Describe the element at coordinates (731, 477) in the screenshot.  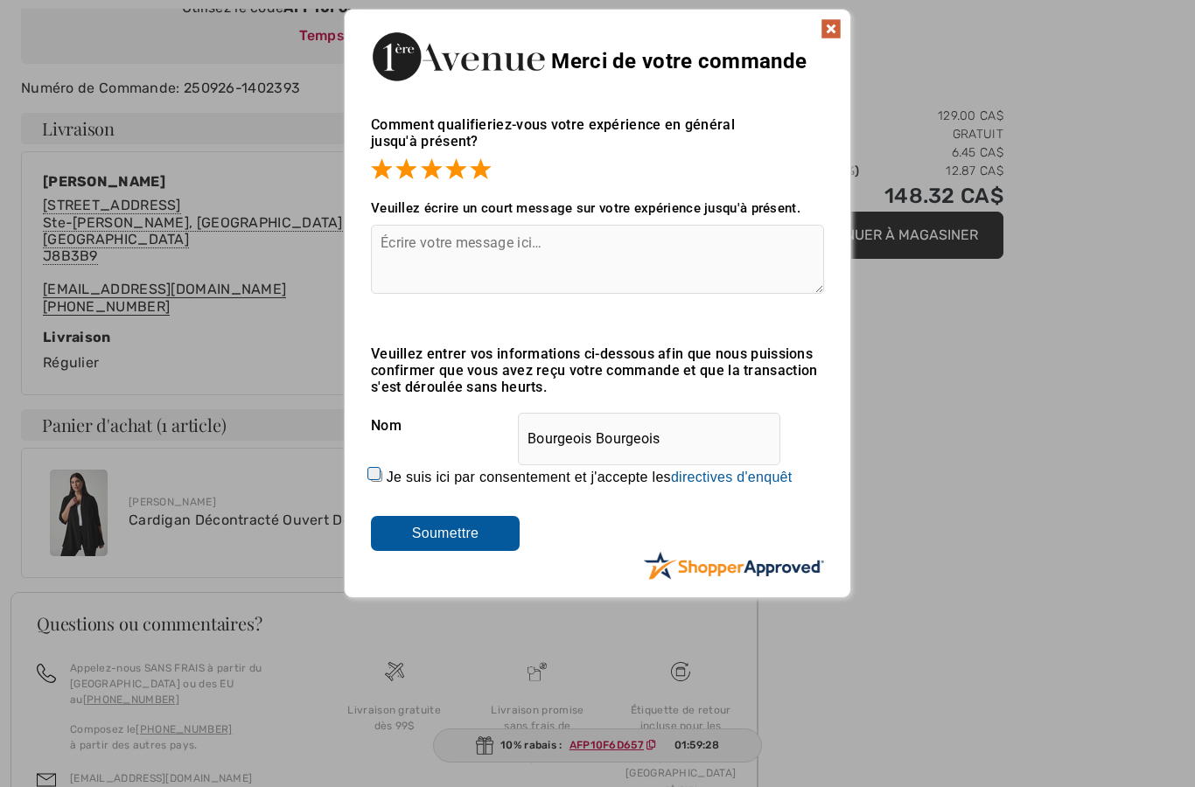
I see `a: directives d'enquêt` at that location.